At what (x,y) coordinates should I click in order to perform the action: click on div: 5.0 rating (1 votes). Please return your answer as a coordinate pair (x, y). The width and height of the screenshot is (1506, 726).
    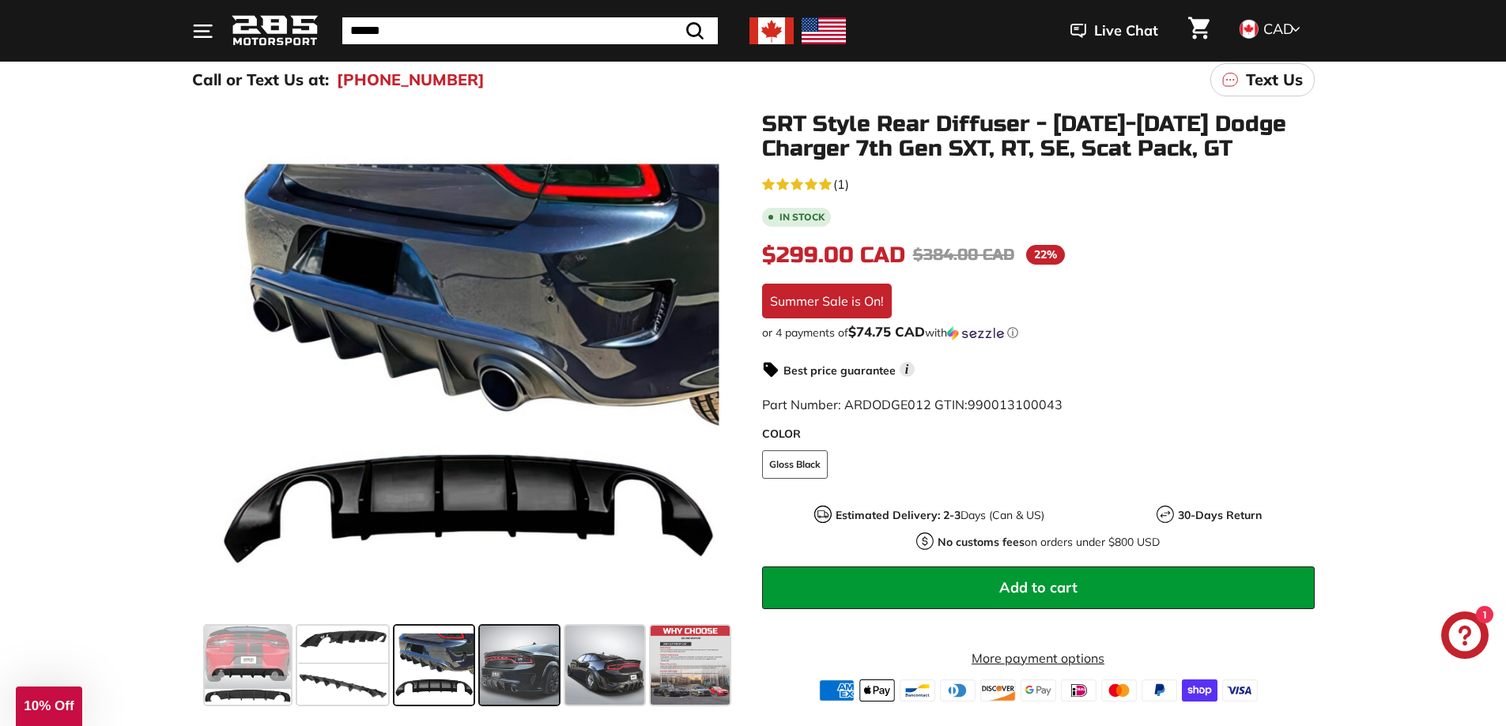
    Looking at the image, I should click on (1038, 183).